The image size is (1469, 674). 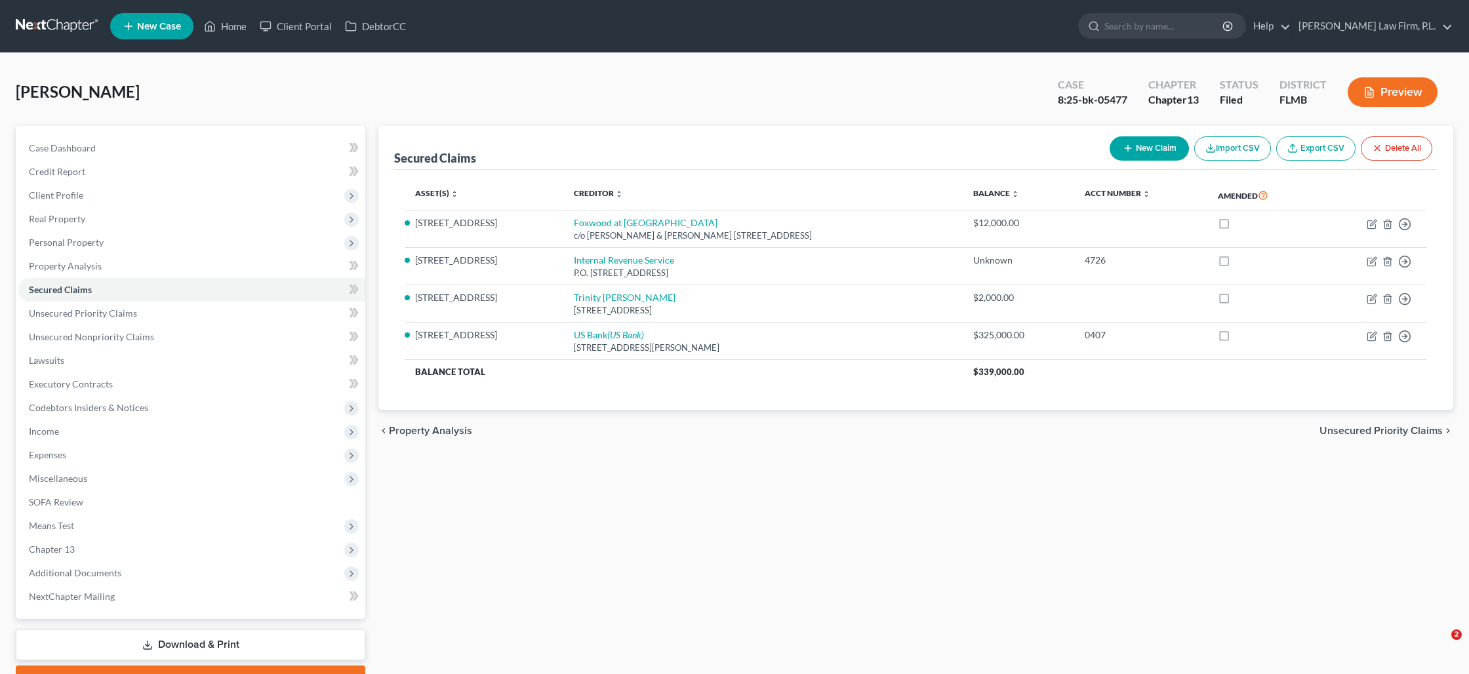 What do you see at coordinates (159, 26) in the screenshot?
I see `span: New Case` at bounding box center [159, 26].